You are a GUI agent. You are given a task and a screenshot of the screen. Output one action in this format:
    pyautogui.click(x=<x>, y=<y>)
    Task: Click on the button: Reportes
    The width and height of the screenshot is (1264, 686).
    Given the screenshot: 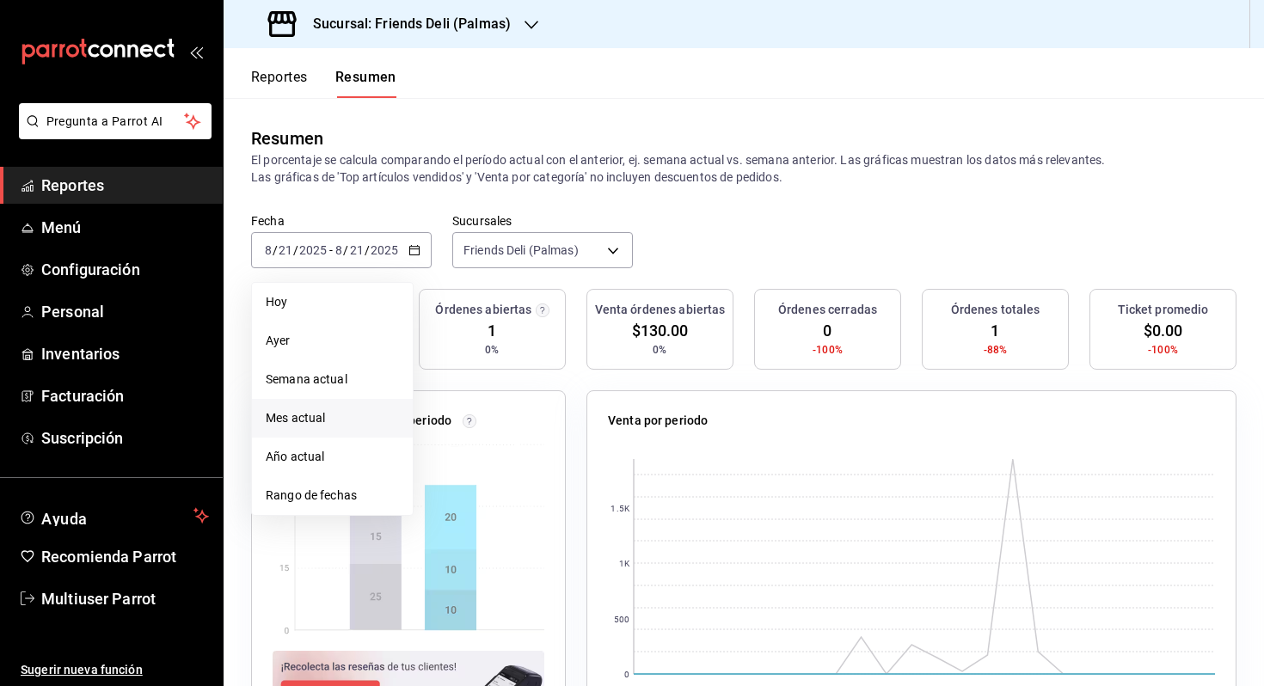 What is the action you would take?
    pyautogui.click(x=280, y=83)
    